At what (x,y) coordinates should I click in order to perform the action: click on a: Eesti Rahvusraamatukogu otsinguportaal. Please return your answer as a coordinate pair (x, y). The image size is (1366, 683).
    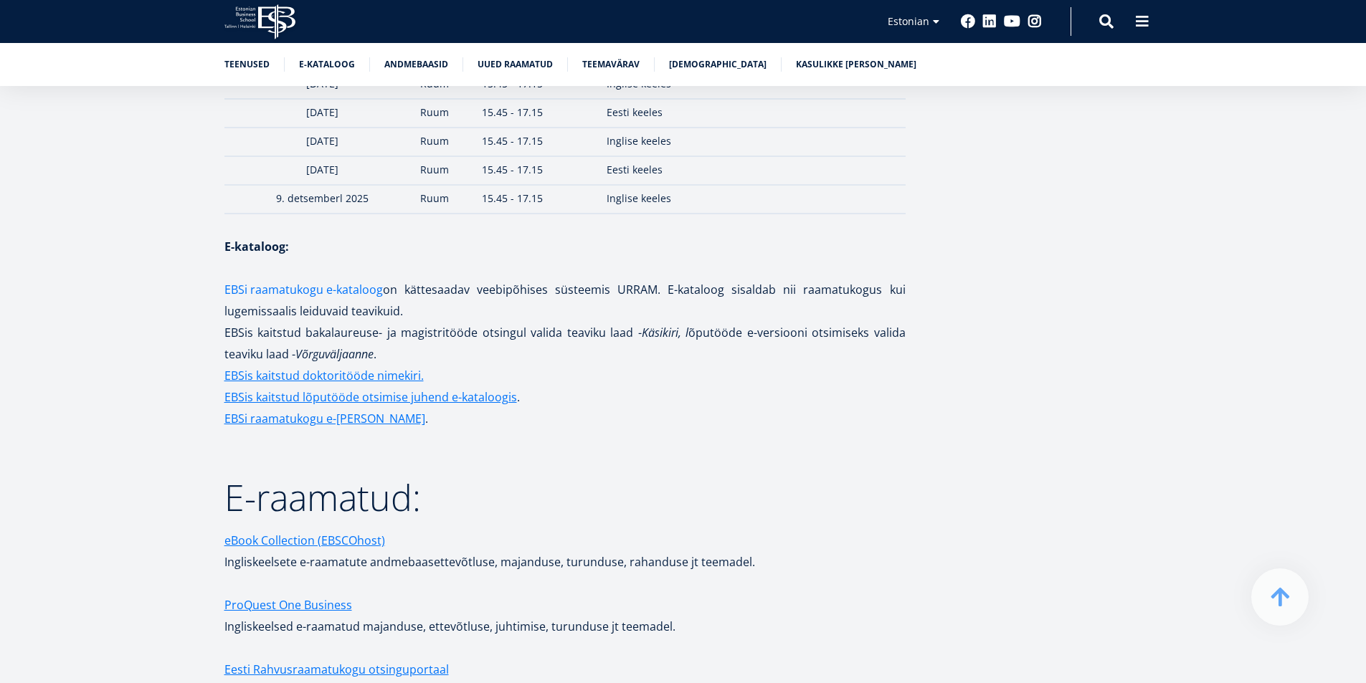
    Looking at the image, I should click on (336, 670).